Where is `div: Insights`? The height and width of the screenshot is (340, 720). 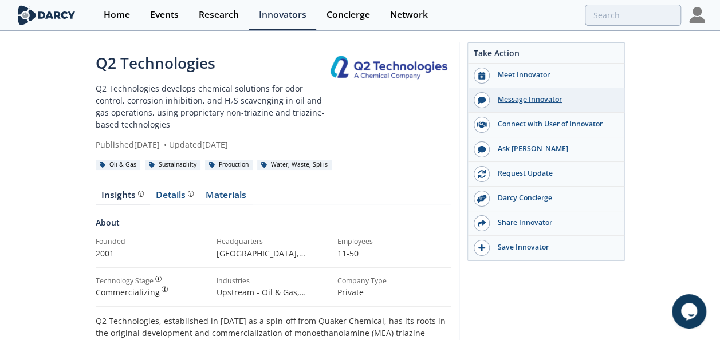
div: Insights is located at coordinates (122, 195).